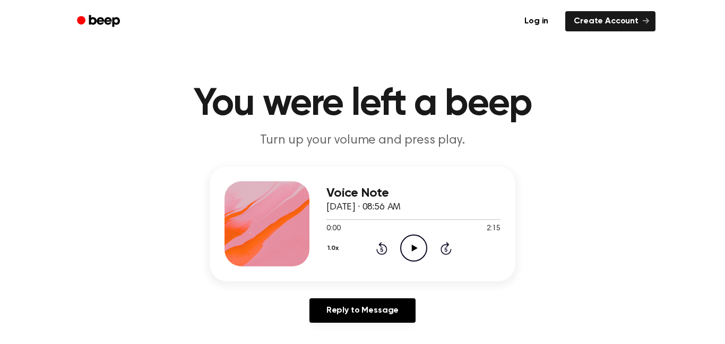  What do you see at coordinates (363, 104) in the screenshot?
I see `h1: You were left a beep` at bounding box center [363, 104].